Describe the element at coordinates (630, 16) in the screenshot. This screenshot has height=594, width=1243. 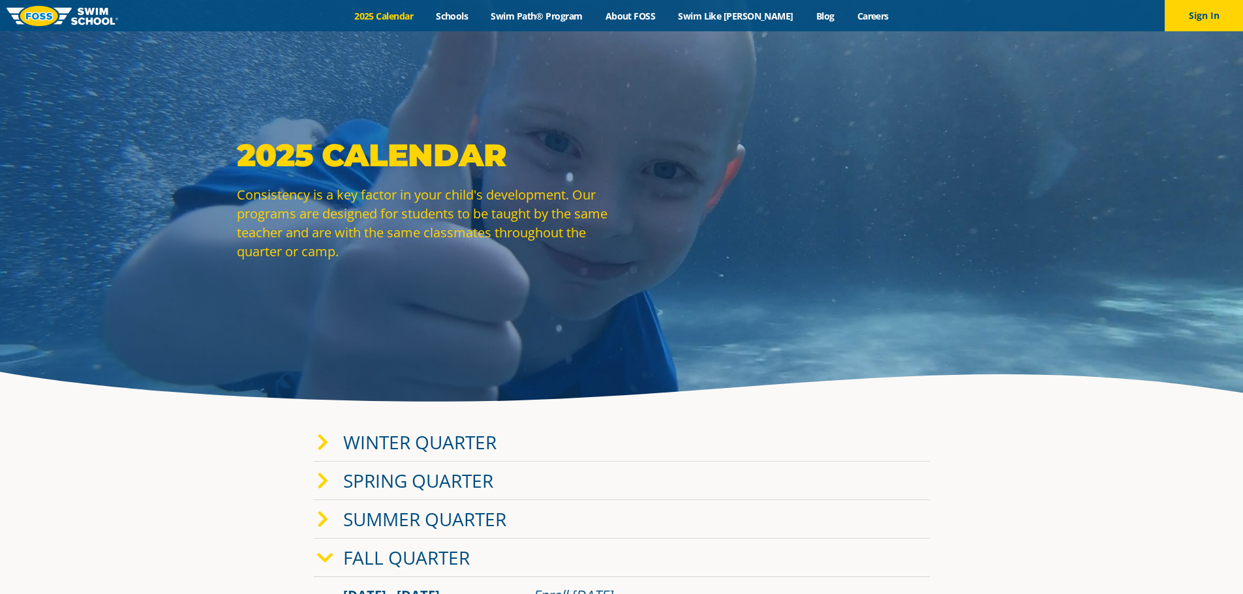
I see `a: About FOSS` at that location.